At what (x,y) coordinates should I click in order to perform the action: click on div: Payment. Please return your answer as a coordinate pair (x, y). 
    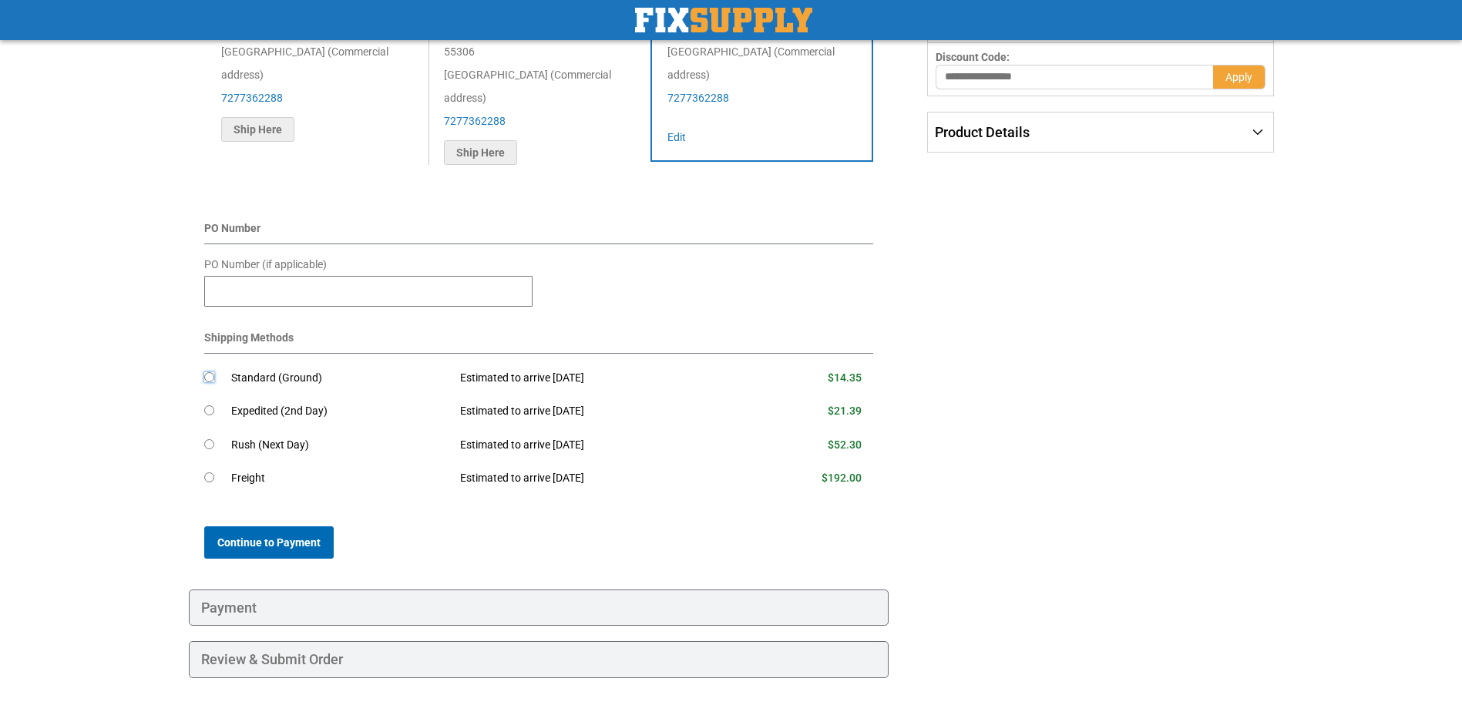
    Looking at the image, I should click on (539, 608).